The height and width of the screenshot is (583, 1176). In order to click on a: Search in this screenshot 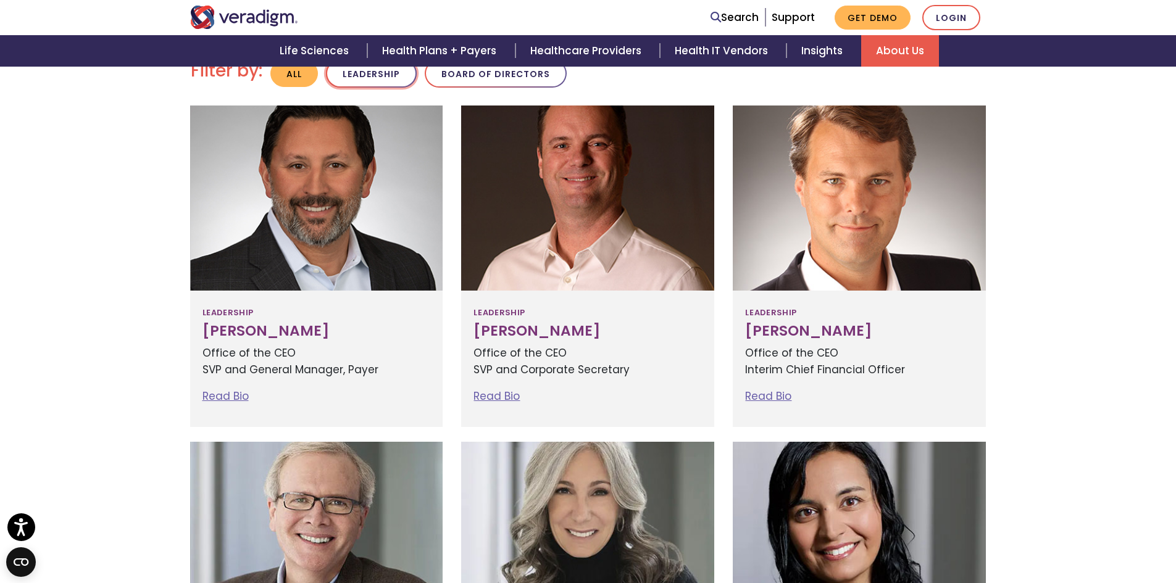, I will do `click(735, 17)`.